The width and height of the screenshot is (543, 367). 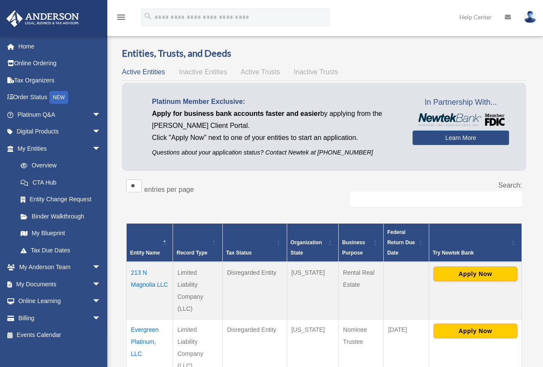 I want to click on p: Click "Apply Now" next to one of your entities to start an application., so click(x=276, y=138).